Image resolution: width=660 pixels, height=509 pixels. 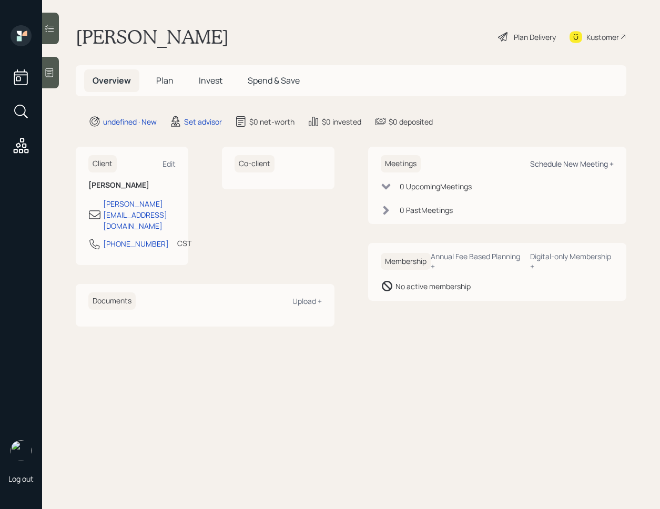 I want to click on div: Edit, so click(x=169, y=163).